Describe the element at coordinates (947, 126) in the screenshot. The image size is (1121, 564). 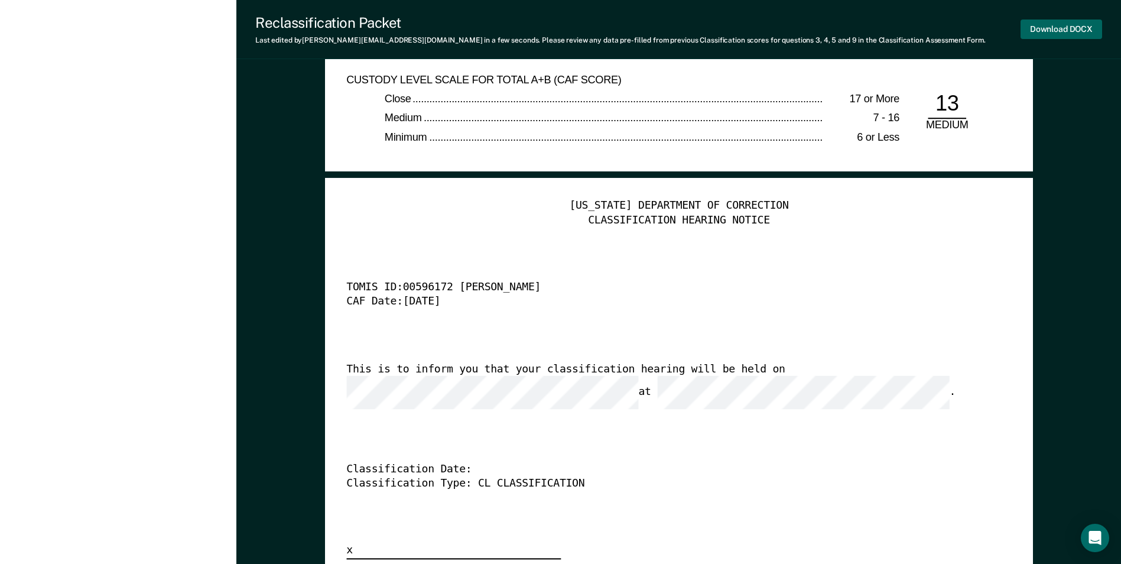
I see `div: MEDIUM` at that location.